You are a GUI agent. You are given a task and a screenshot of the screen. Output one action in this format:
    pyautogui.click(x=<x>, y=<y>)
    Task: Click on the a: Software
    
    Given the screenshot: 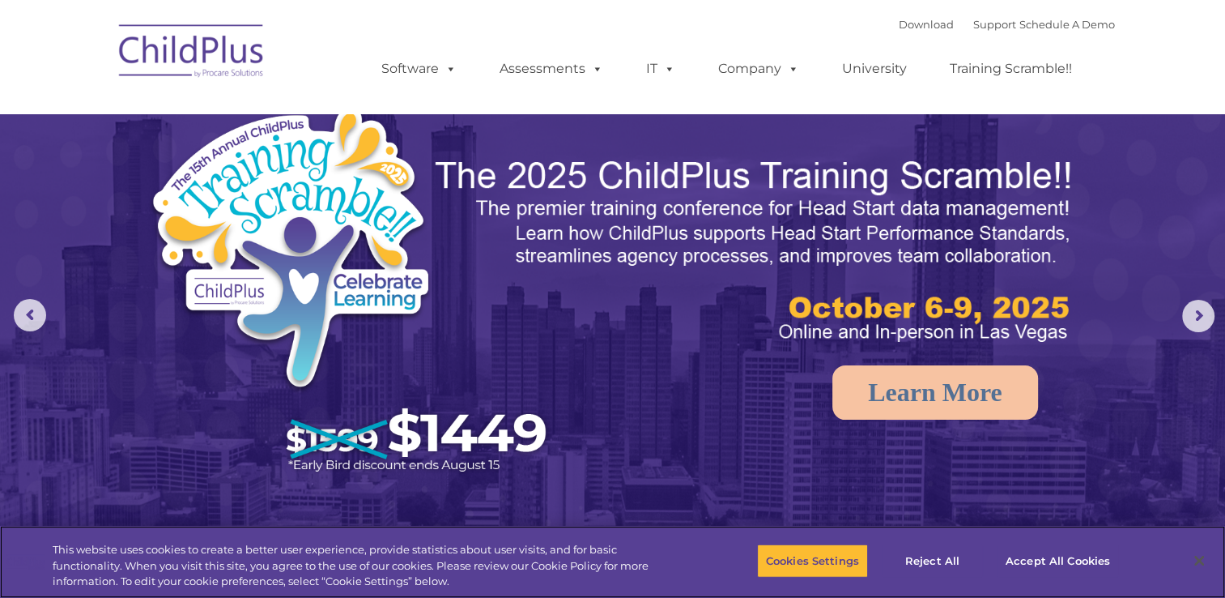 What is the action you would take?
    pyautogui.click(x=419, y=69)
    